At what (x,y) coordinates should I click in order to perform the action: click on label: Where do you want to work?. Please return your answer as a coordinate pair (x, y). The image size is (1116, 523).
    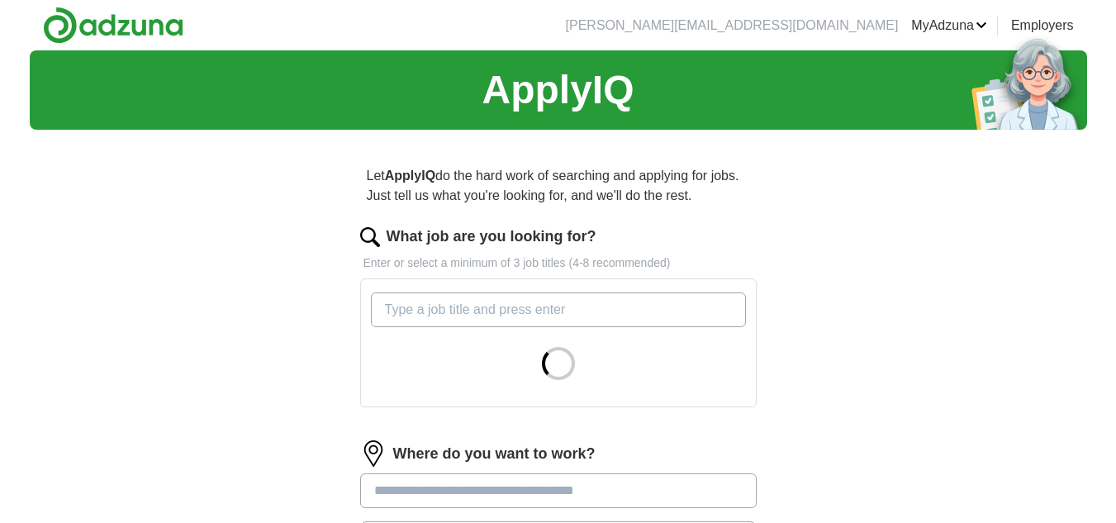
    Looking at the image, I should click on (494, 454).